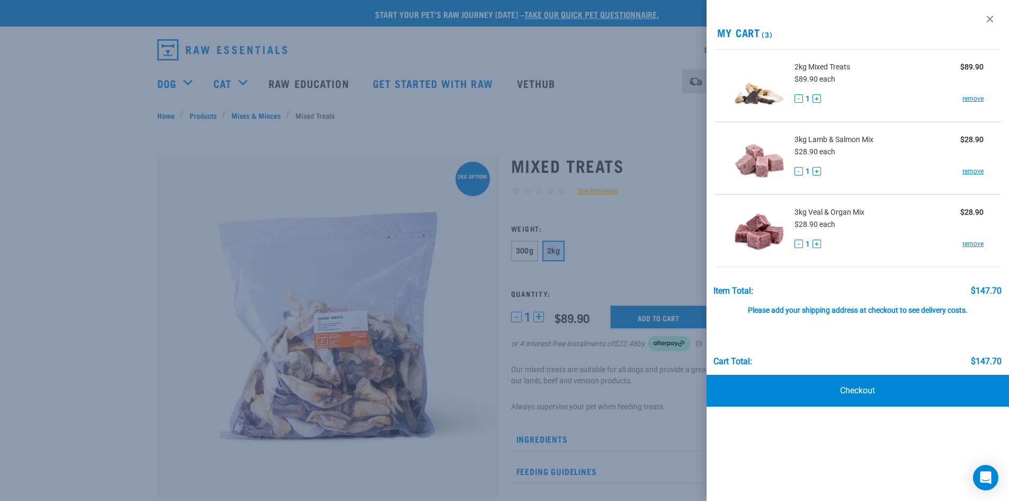  I want to click on div: Open Intercom Messenger, so click(986, 477).